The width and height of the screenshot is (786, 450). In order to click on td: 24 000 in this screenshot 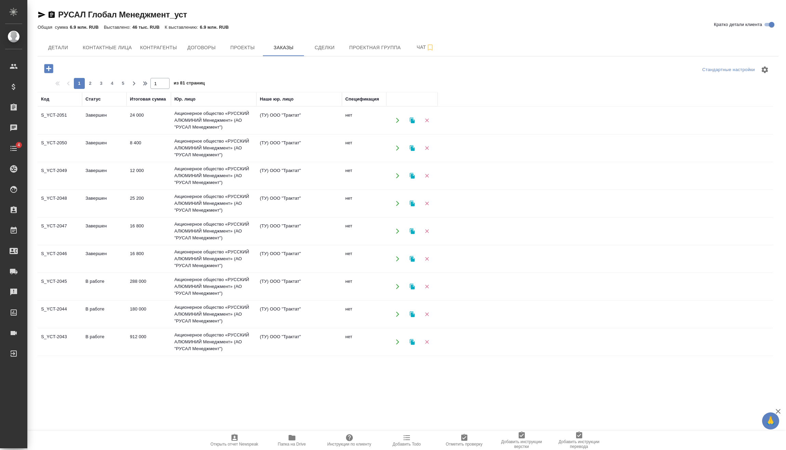, I will do `click(149, 120)`.